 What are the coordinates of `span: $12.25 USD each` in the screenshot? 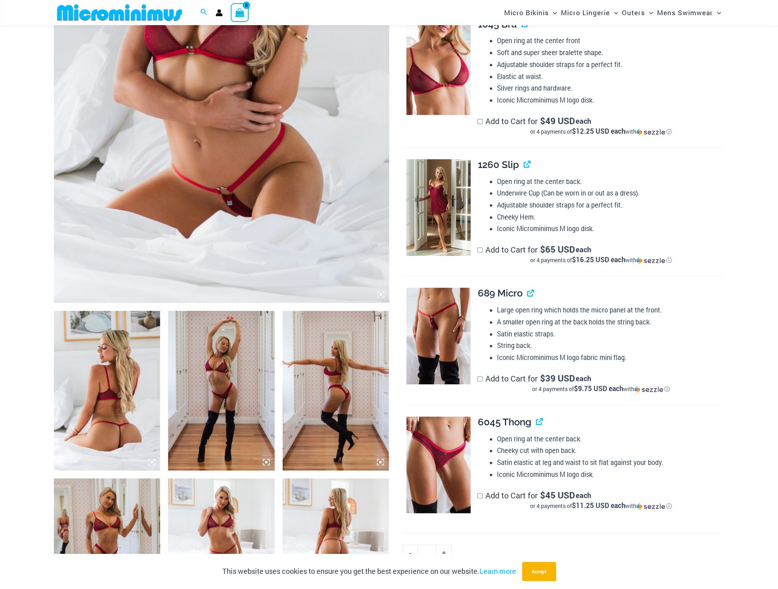 It's located at (598, 131).